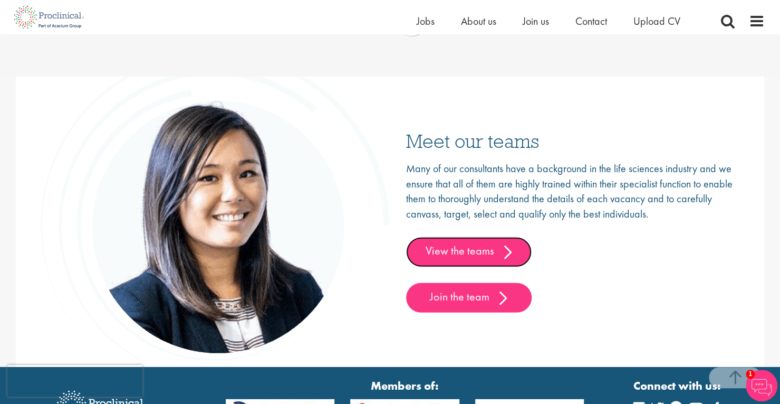  What do you see at coordinates (591, 21) in the screenshot?
I see `span: Contact` at bounding box center [591, 21].